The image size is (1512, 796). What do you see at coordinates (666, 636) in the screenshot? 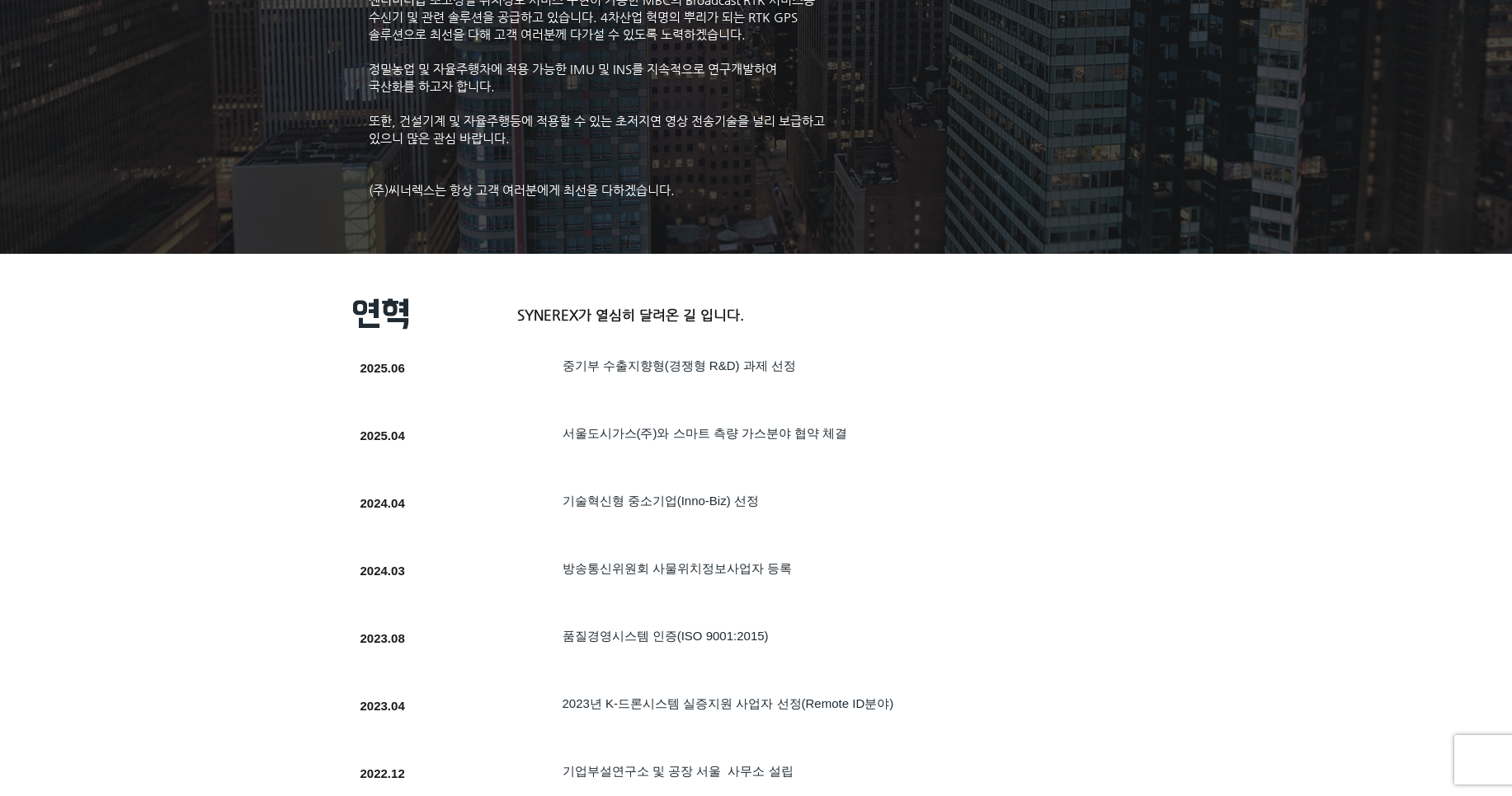
I see `span: ​품질경영시스템 인증(ISO 9001:2015)` at bounding box center [666, 636].